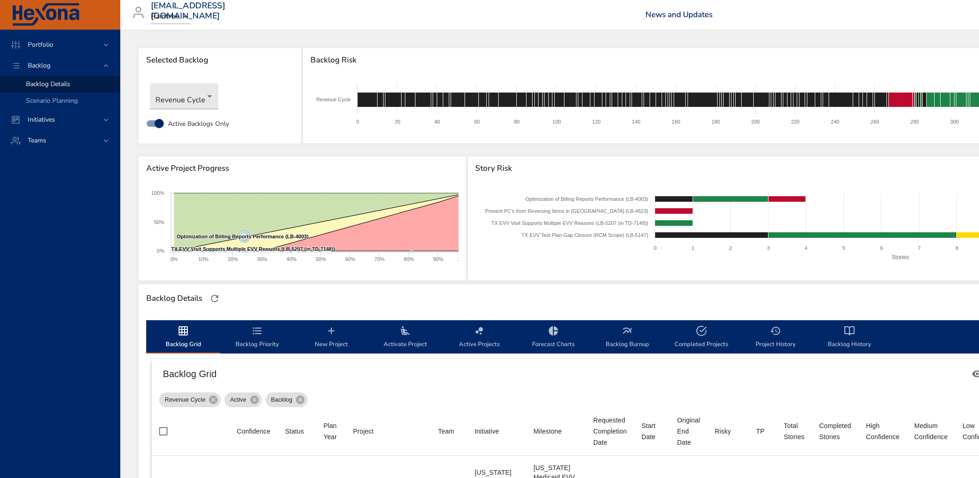  I want to click on text: 220, so click(795, 122).